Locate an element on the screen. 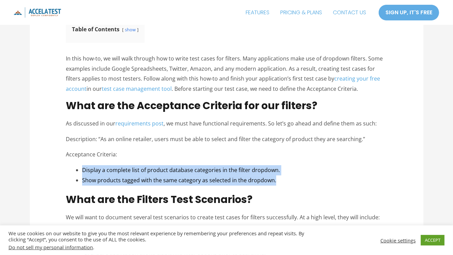 The width and height of the screenshot is (453, 255). p: Acceptance Criteria: is located at coordinates (227, 155).